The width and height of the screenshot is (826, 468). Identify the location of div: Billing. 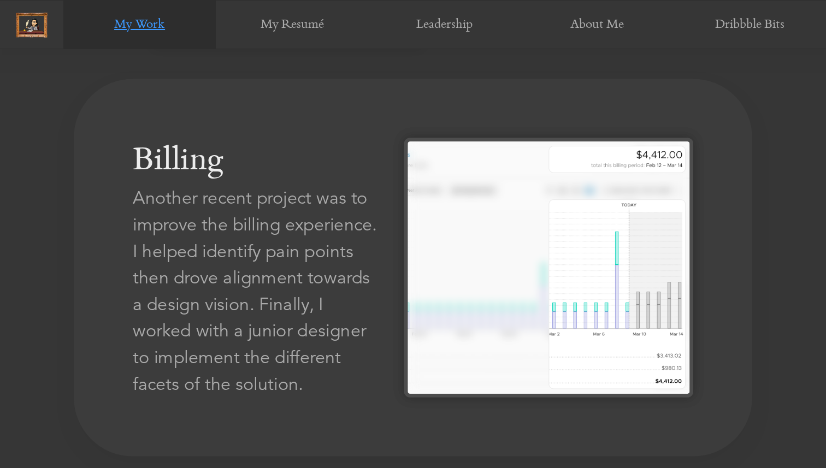
(257, 161).